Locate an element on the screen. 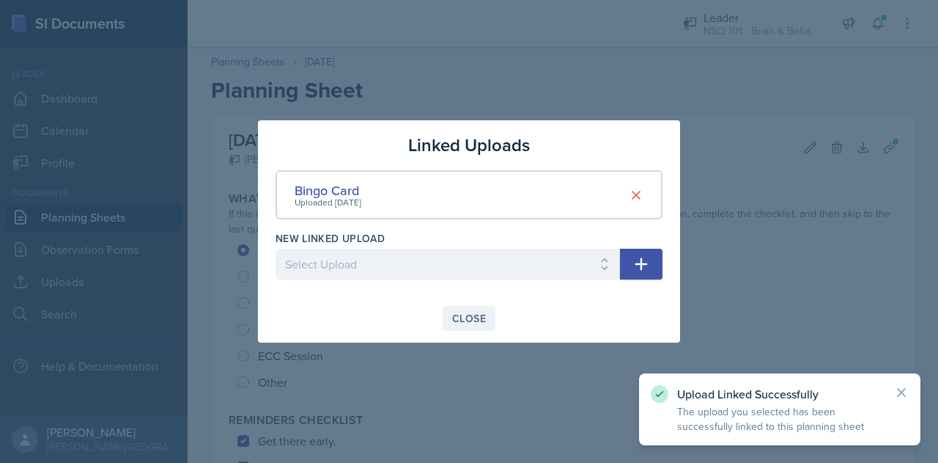 This screenshot has height=463, width=938. p: The upload you selected has been successfully linked to this planning sheet is located at coordinates (780, 419).